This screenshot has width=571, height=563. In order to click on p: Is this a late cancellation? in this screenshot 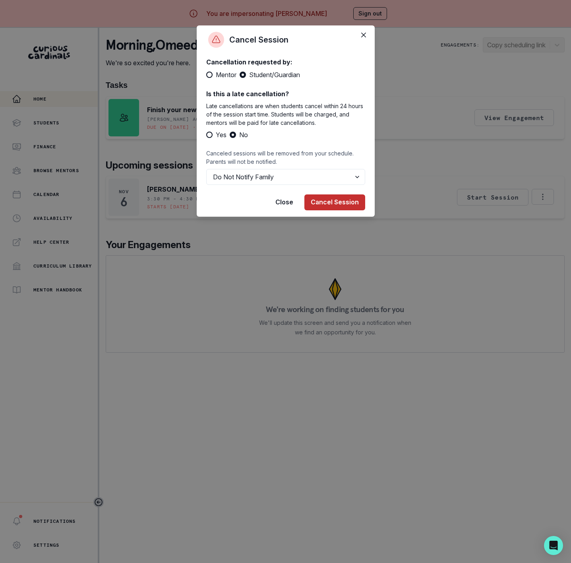, I will do `click(286, 94)`.